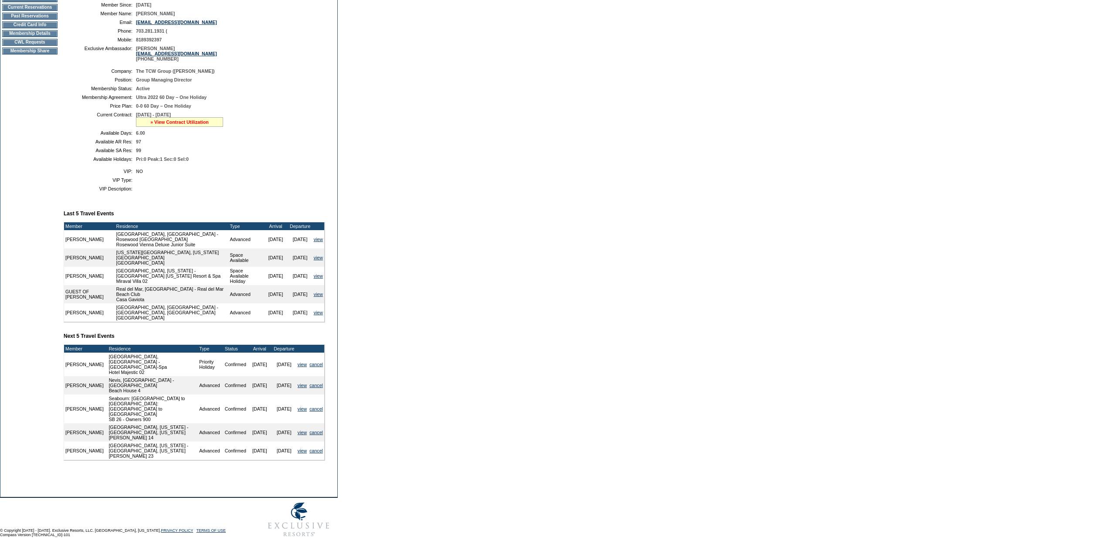  I want to click on td: Priority Holiday, so click(210, 364).